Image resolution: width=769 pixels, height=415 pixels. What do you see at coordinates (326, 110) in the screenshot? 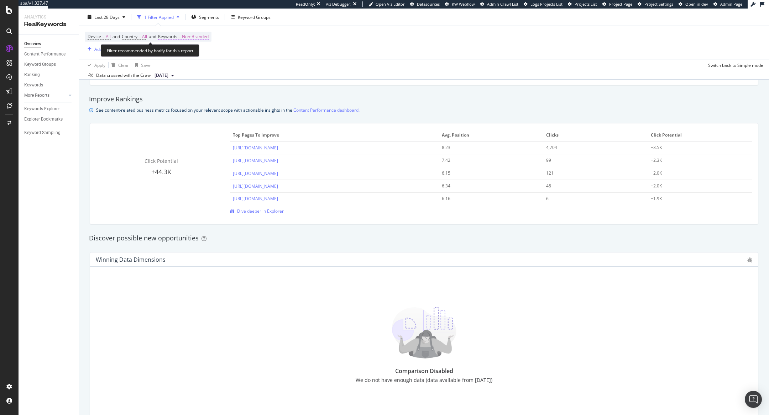
I see `a: Content Performance dashboard.` at bounding box center [326, 110].